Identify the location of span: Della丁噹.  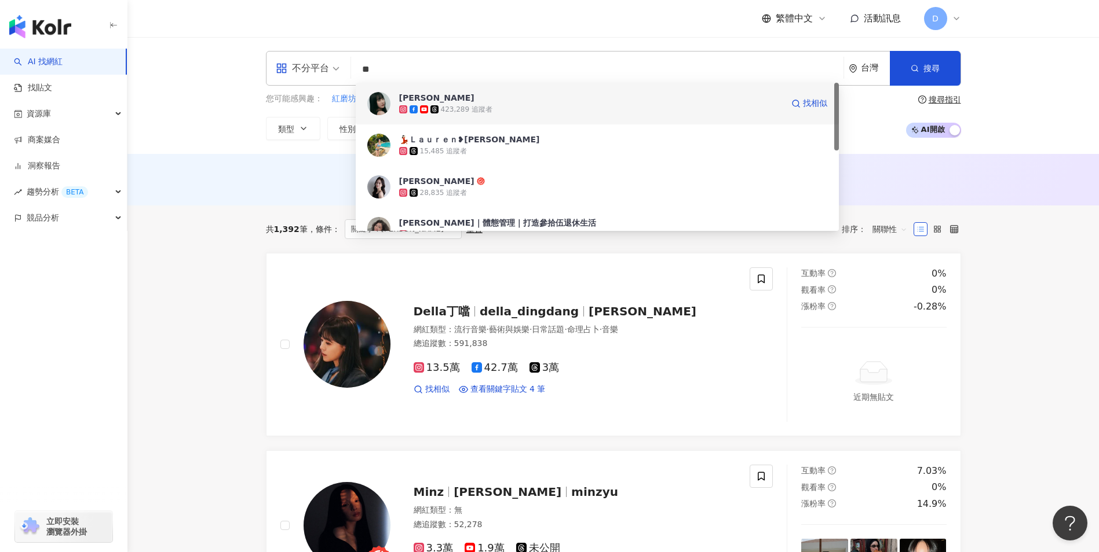
(441, 312).